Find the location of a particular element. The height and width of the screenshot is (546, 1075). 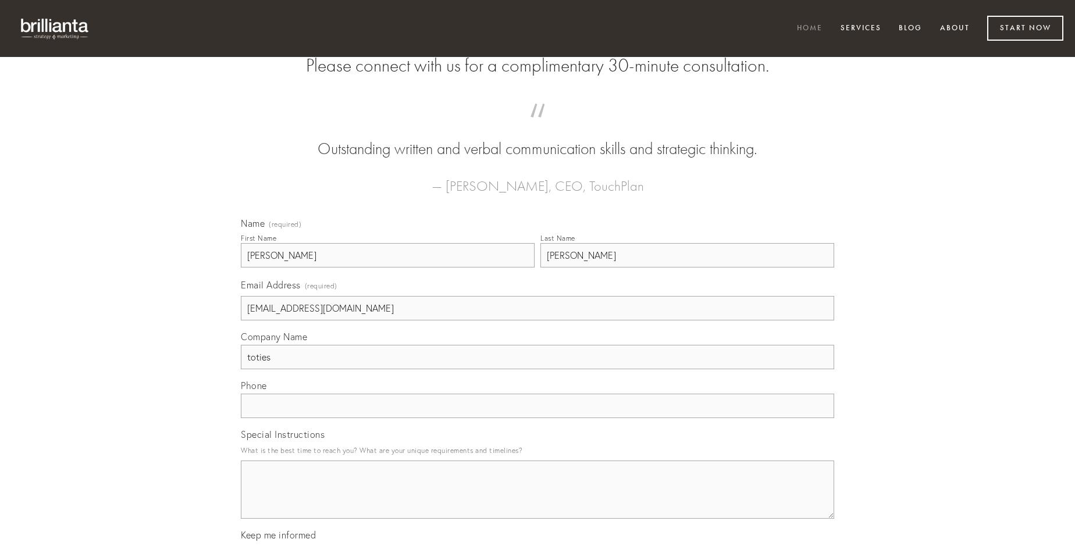

div: First Name is located at coordinates (258, 238).